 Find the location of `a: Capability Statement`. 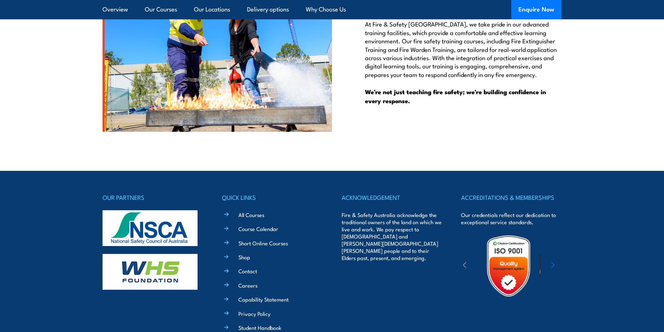

a: Capability Statement is located at coordinates (263, 299).